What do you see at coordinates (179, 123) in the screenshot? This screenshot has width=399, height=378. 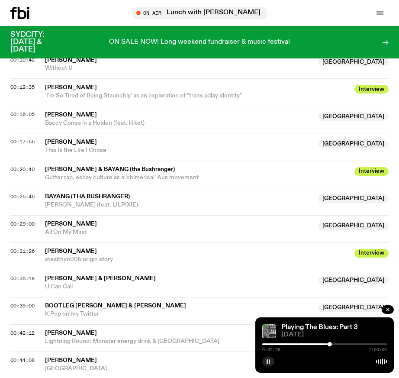 I see `span: Baccy Cones in a Holden (feat. lil ket)` at bounding box center [179, 123].